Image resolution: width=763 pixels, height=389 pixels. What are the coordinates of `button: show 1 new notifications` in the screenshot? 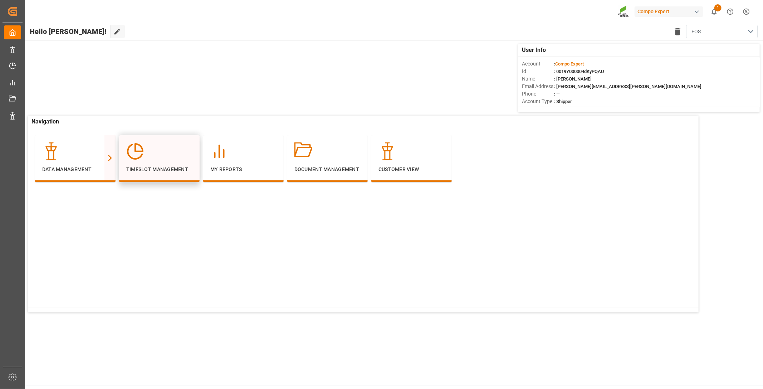 It's located at (714, 11).